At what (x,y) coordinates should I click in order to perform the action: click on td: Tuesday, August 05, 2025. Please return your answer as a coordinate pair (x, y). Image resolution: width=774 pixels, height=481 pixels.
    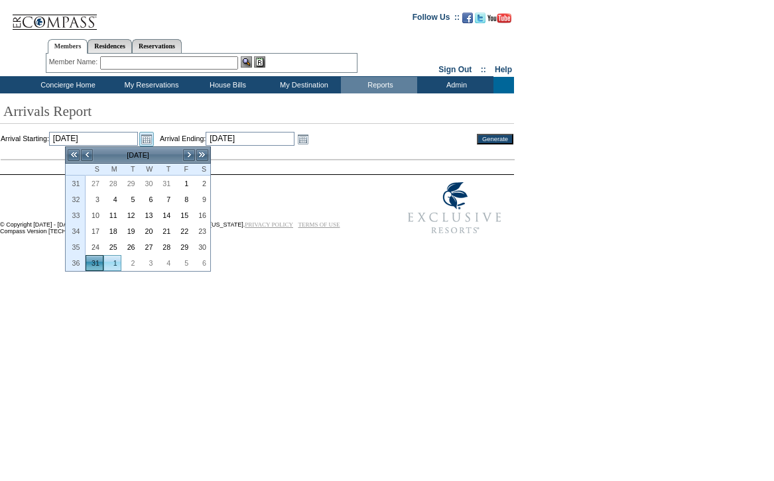
    Looking at the image, I should click on (130, 200).